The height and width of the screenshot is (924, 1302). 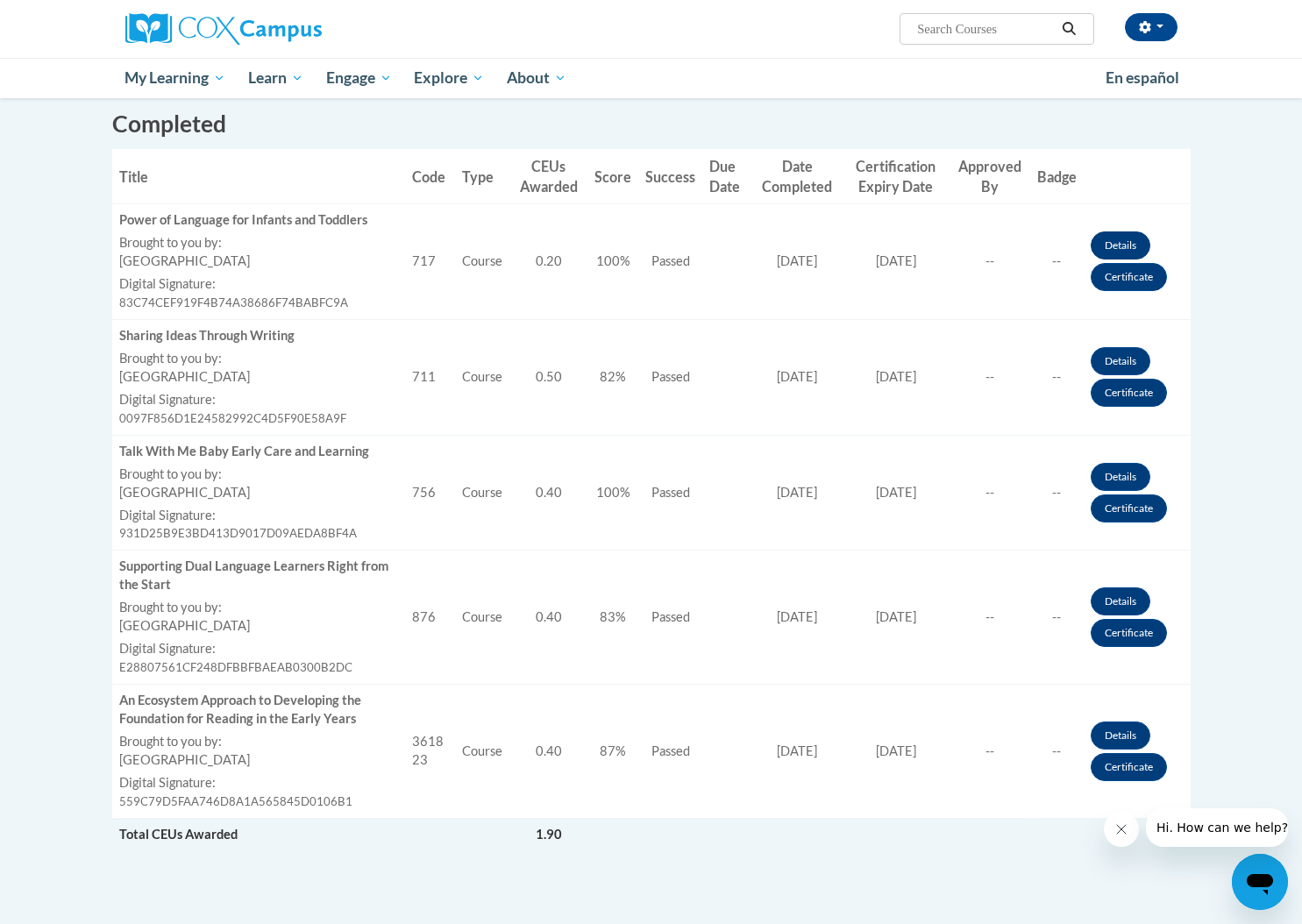 I want to click on span: E28807561CF248DFBBFBAEAB0300B2DC, so click(x=236, y=667).